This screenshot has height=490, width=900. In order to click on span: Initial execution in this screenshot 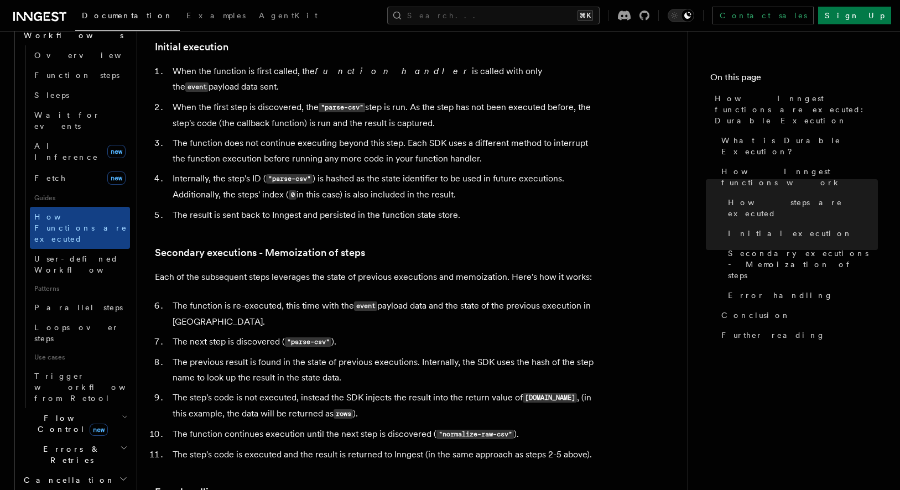, I will do `click(790, 234)`.